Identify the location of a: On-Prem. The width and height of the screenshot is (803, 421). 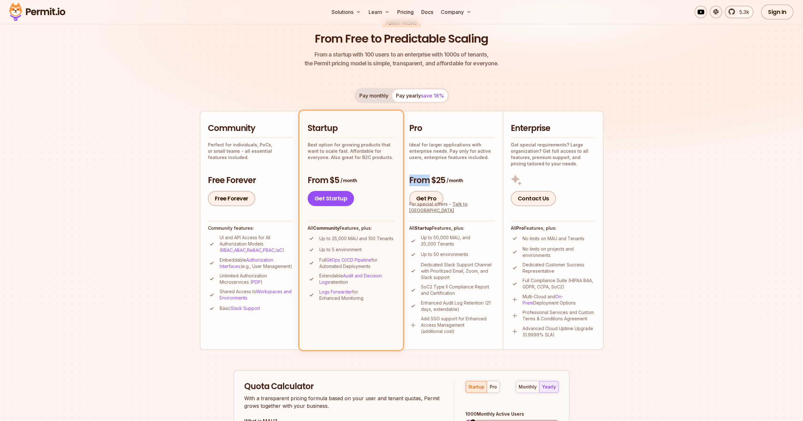
(543, 299).